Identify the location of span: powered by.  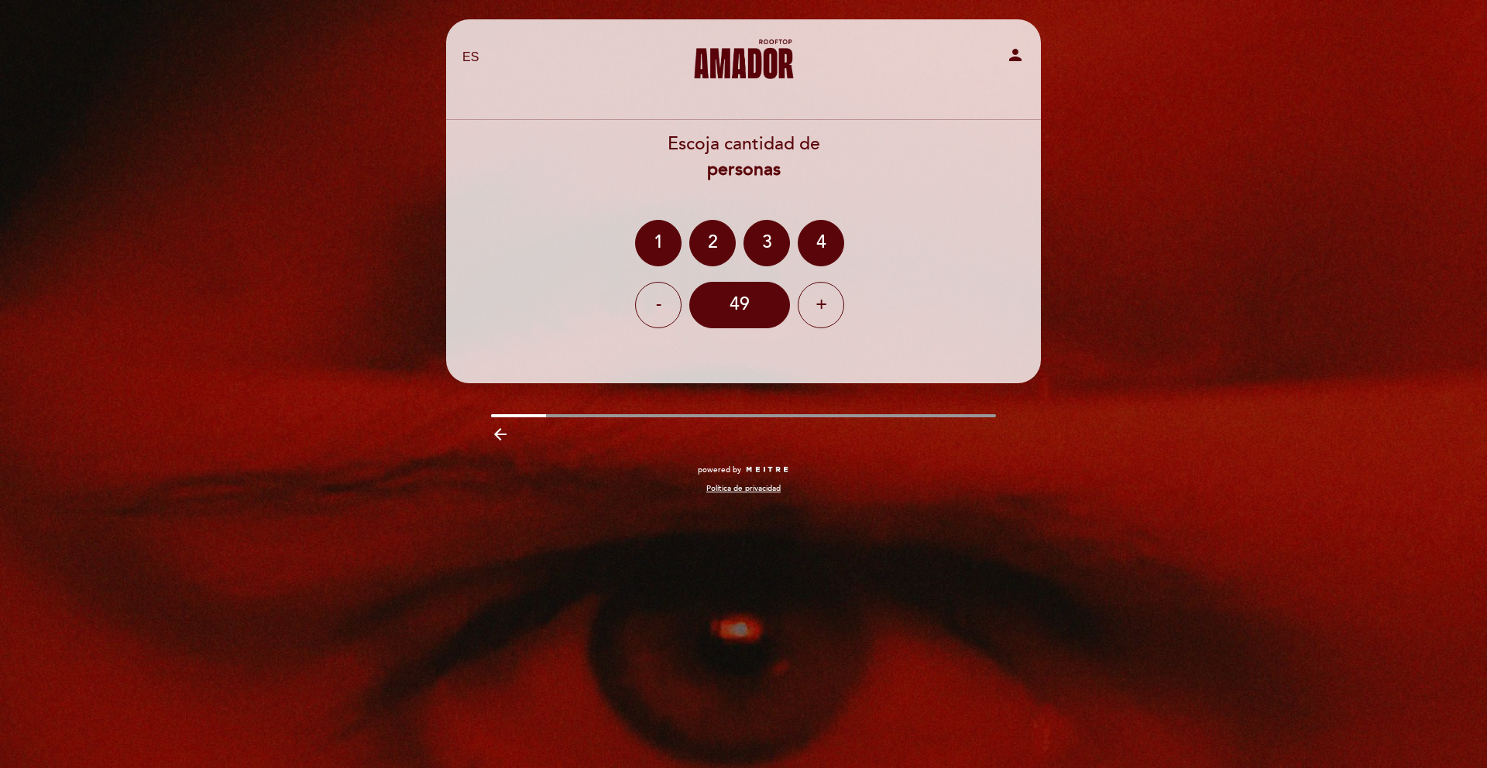
(719, 470).